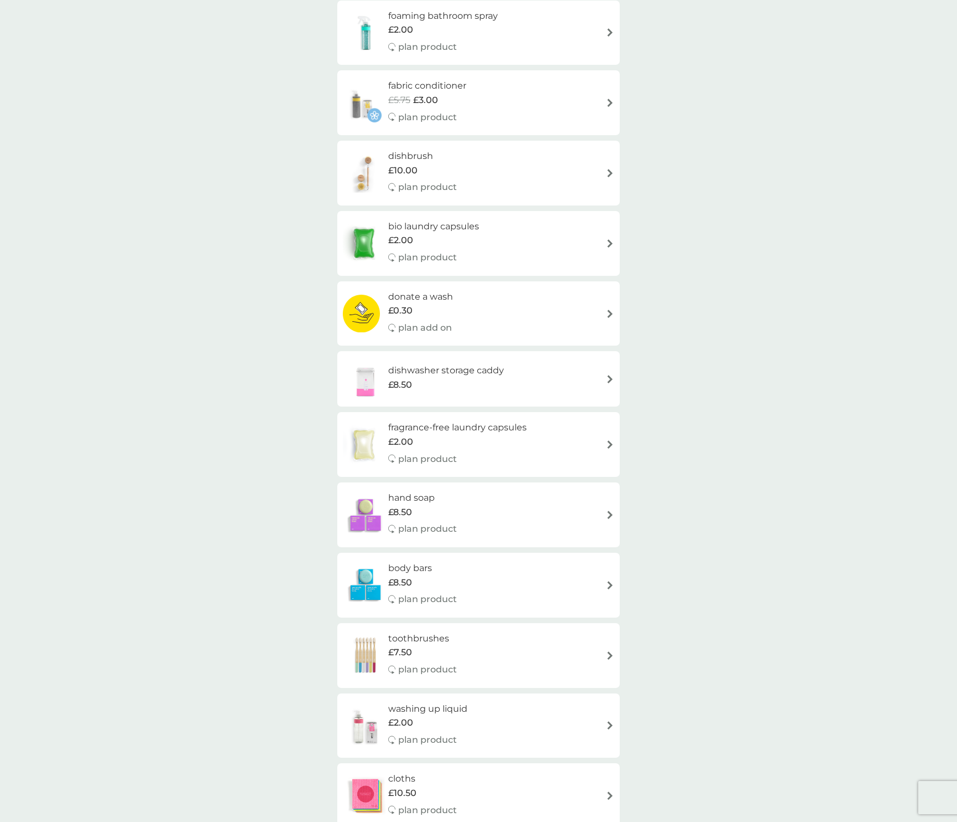 This screenshot has width=957, height=822. Describe the element at coordinates (366, 173) in the screenshot. I see `img: dishbrush` at that location.